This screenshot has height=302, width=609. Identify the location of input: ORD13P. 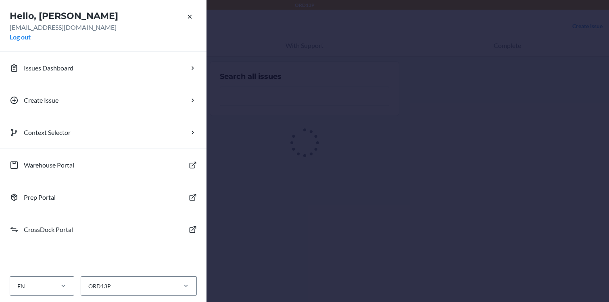
(88, 286).